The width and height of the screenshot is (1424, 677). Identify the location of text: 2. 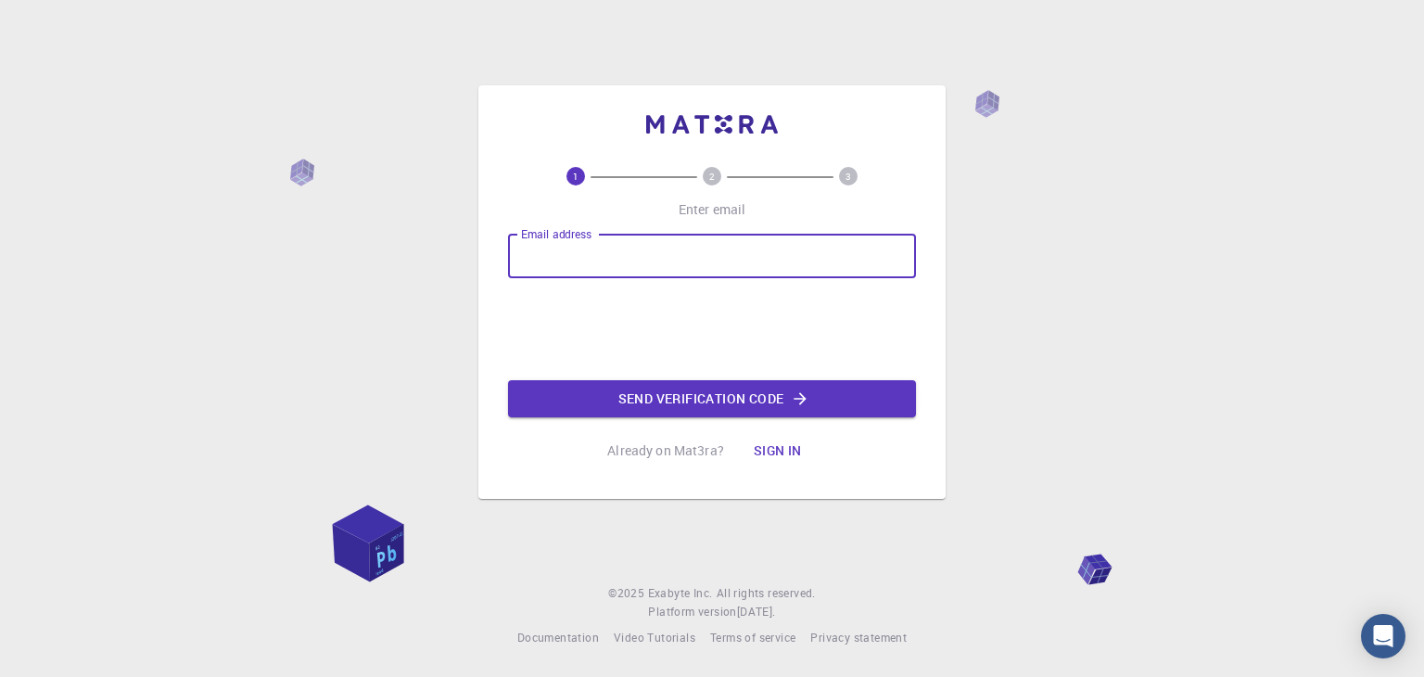
(712, 176).